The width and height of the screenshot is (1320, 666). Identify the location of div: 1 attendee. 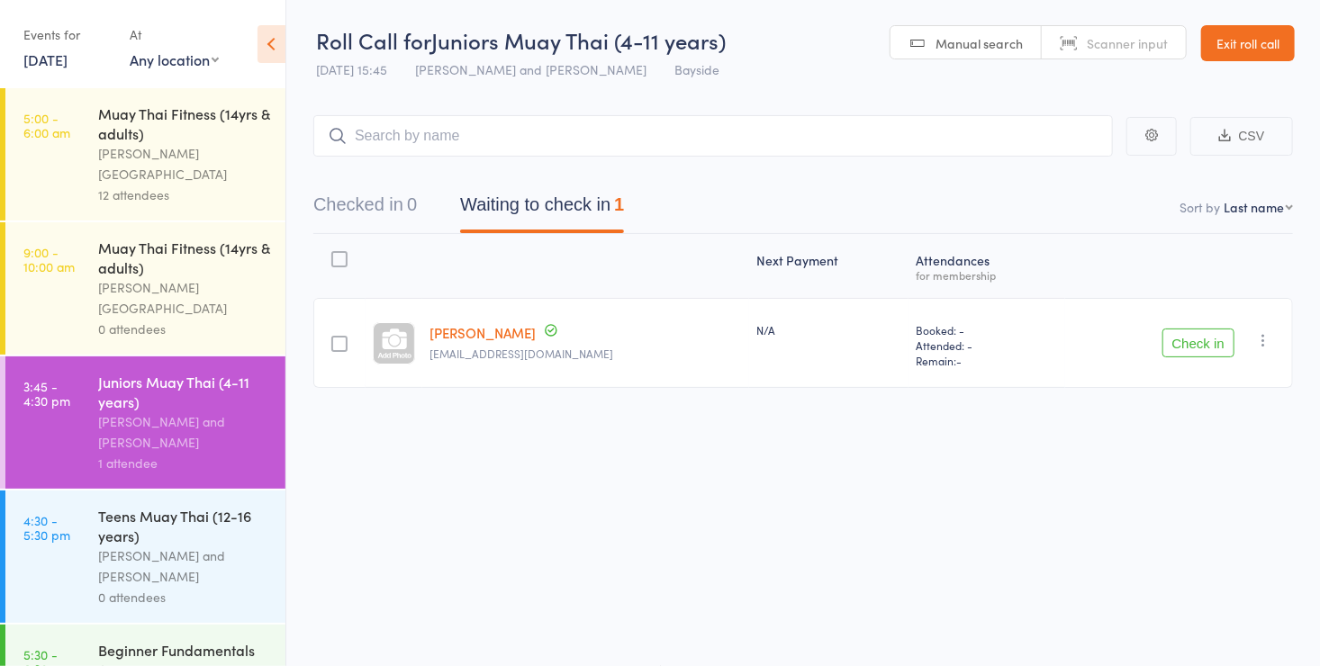
(184, 463).